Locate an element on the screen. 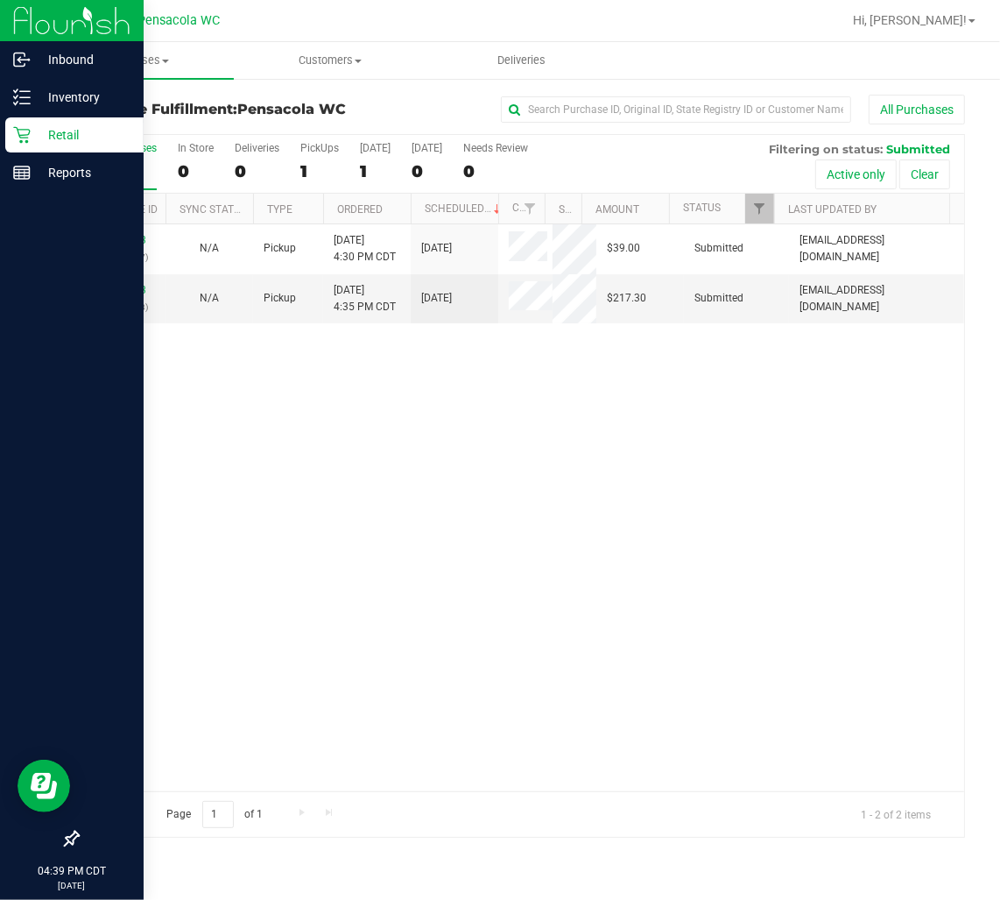 The image size is (1000, 900). div: Needs Review is located at coordinates (496, 148).